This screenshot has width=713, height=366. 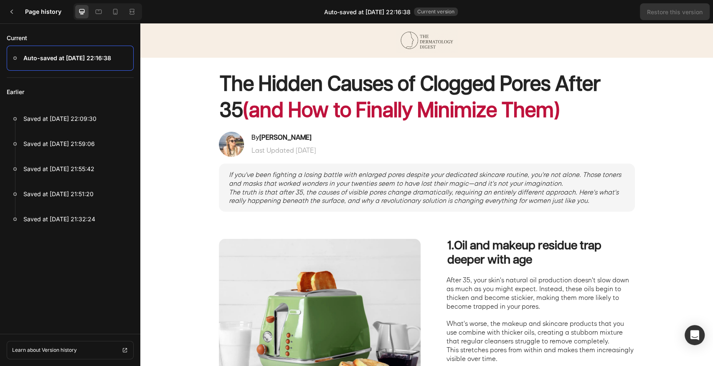 I want to click on a: Learn about Version history, so click(x=70, y=350).